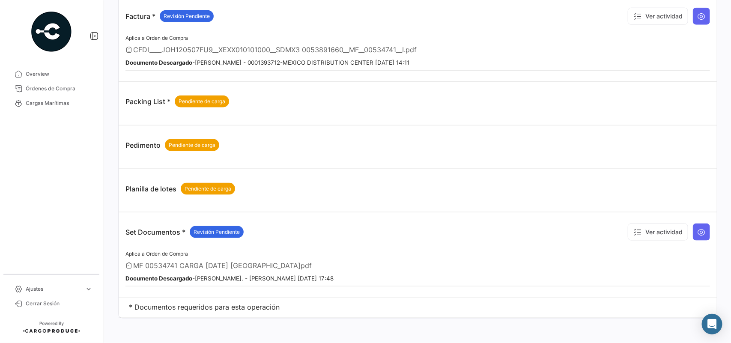 The height and width of the screenshot is (343, 731). I want to click on a: Cargas Marítimas, so click(51, 103).